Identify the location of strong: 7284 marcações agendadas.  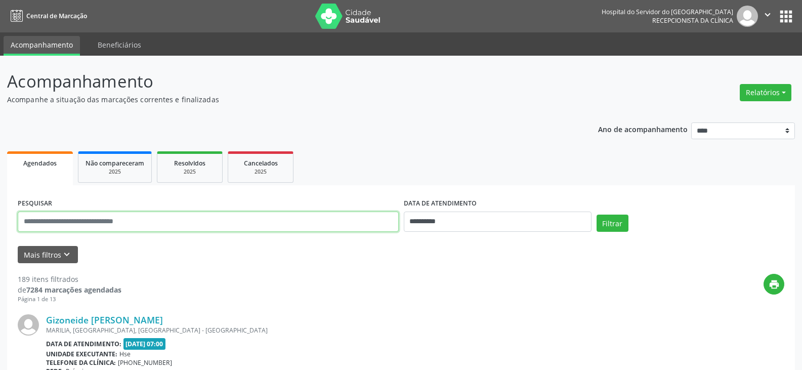
(74, 290).